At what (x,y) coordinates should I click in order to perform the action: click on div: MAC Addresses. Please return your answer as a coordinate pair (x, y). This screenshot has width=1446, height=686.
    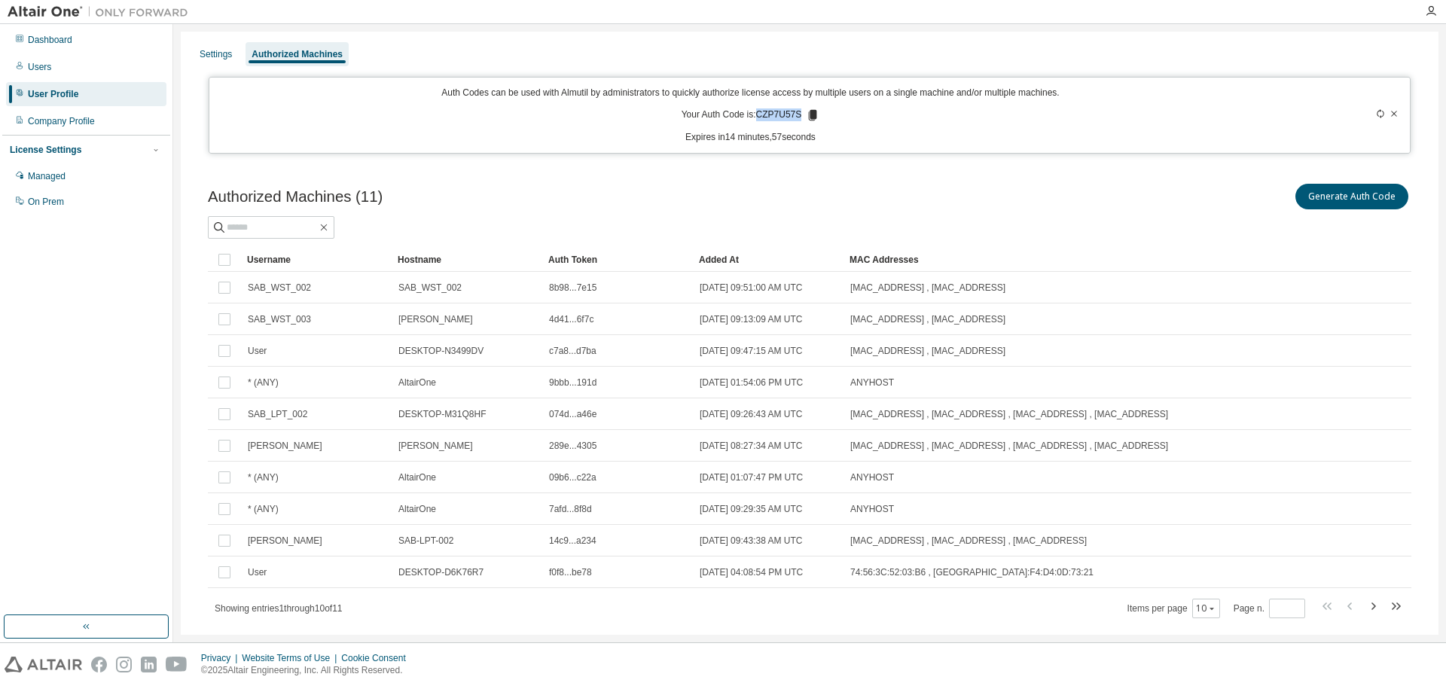
    Looking at the image, I should click on (1048, 260).